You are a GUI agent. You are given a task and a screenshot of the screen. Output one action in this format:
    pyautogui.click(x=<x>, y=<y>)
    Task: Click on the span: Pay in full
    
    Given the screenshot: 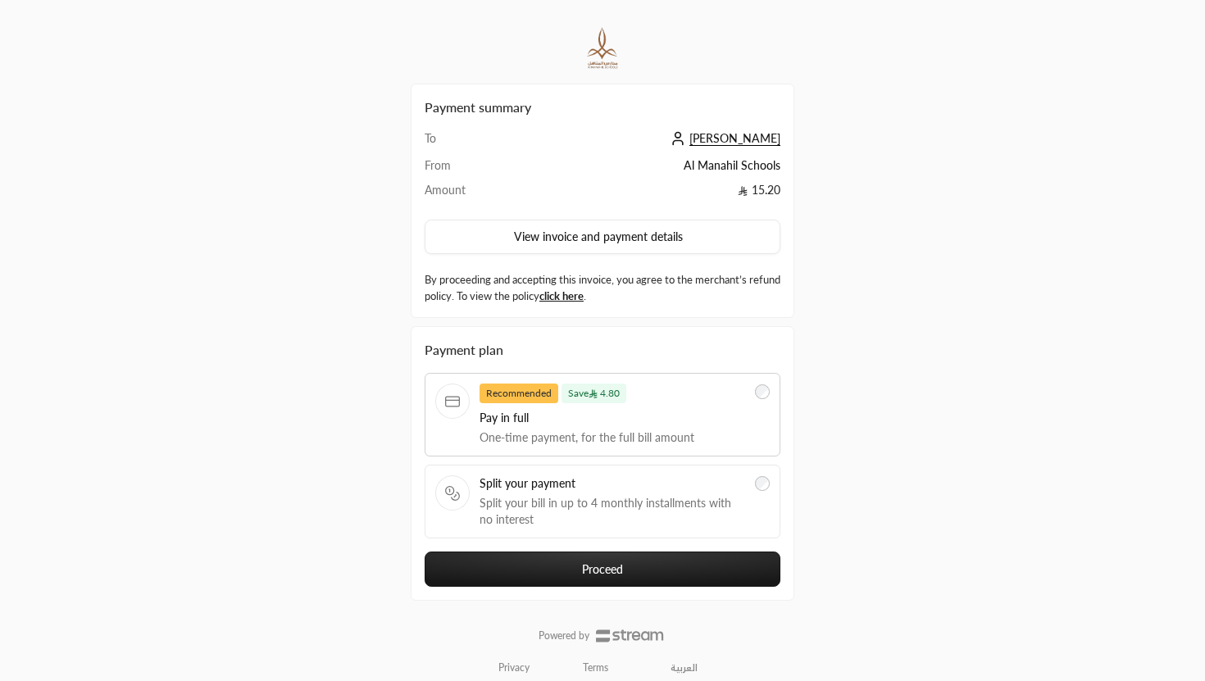 What is the action you would take?
    pyautogui.click(x=612, y=418)
    